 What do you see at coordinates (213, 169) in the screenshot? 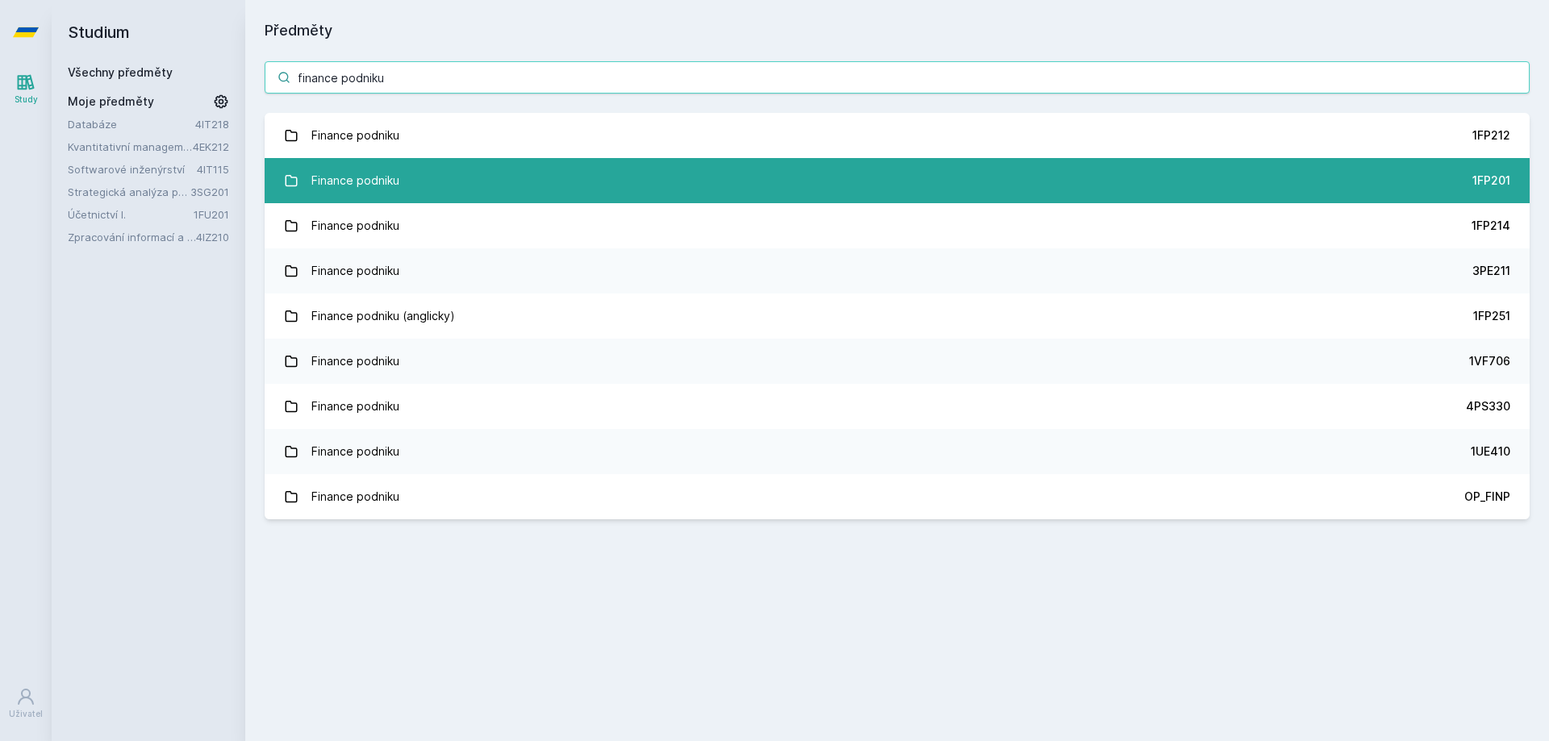
I see `a: 4IT115` at bounding box center [213, 169].